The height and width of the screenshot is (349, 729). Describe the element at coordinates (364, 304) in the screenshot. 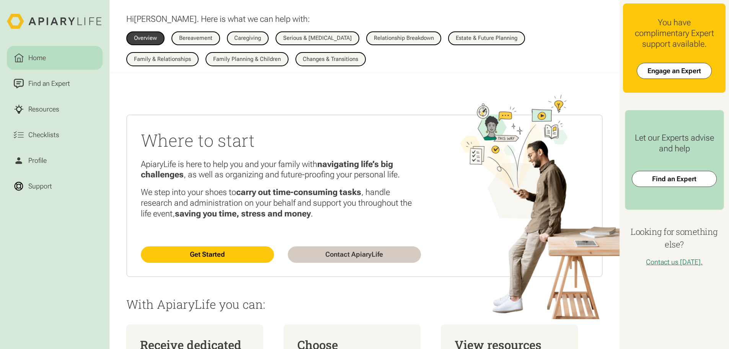

I see `p: With ApiaryLife you can:` at that location.